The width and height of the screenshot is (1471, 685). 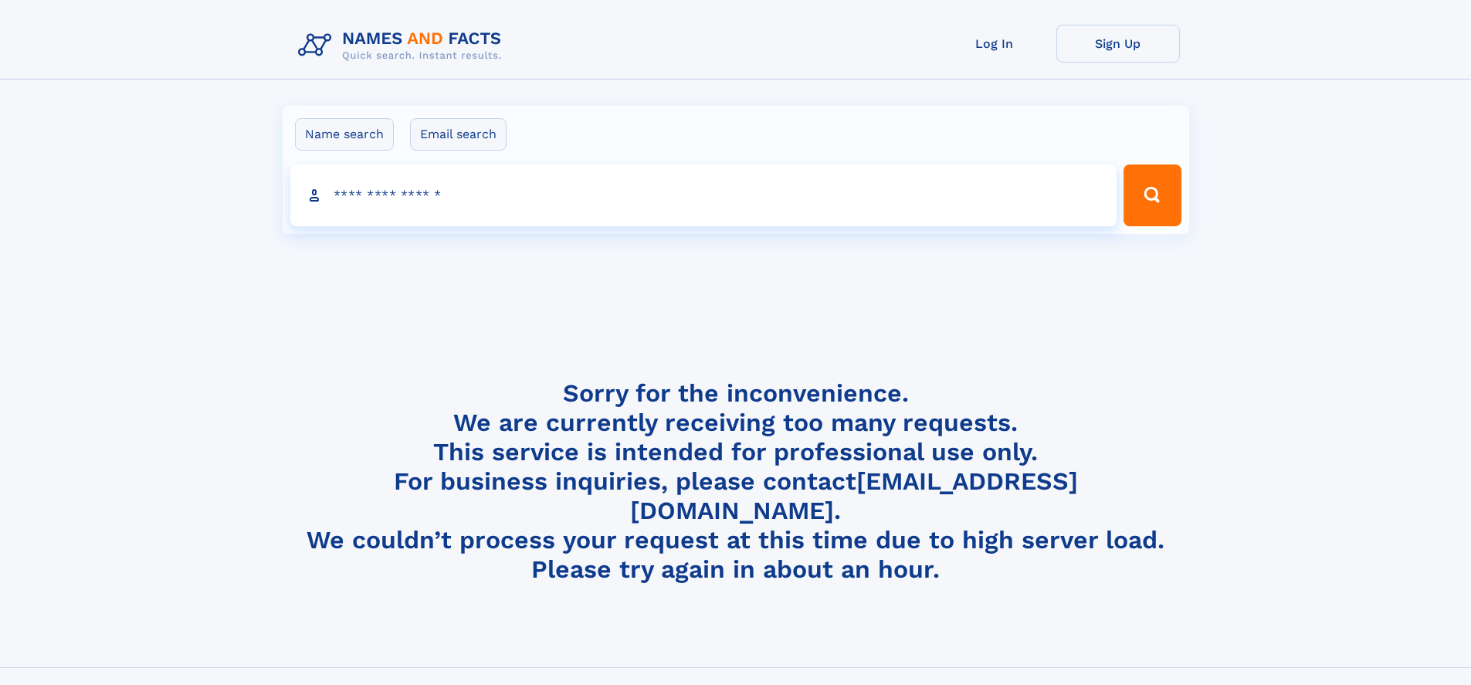 What do you see at coordinates (1152, 195) in the screenshot?
I see `button: Search Button` at bounding box center [1152, 195].